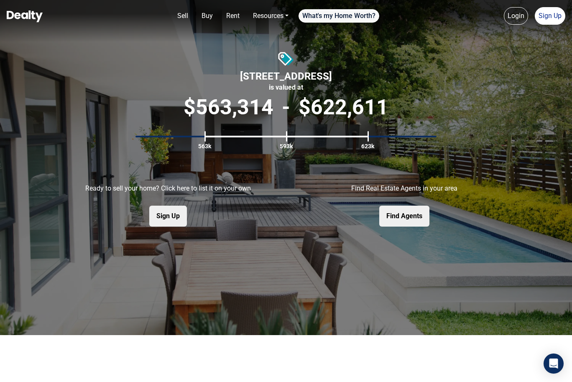  What do you see at coordinates (25, 16) in the screenshot?
I see `img: Dealty - Buy, Sell & Rent Homes` at bounding box center [25, 16].